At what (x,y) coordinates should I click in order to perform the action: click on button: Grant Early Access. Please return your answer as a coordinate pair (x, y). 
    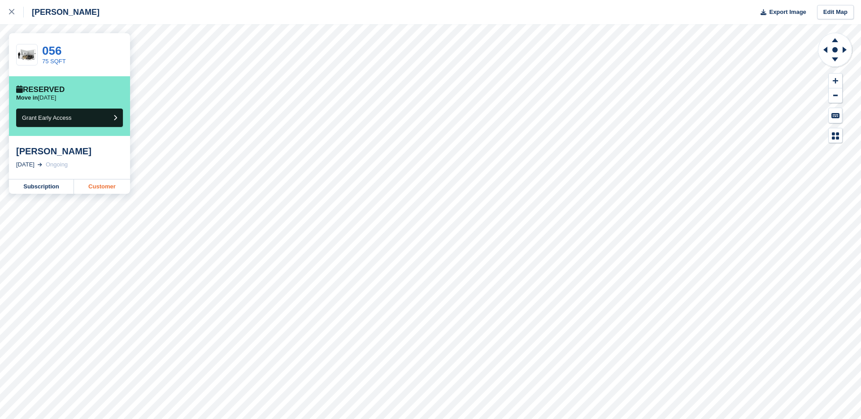
    Looking at the image, I should click on (70, 117).